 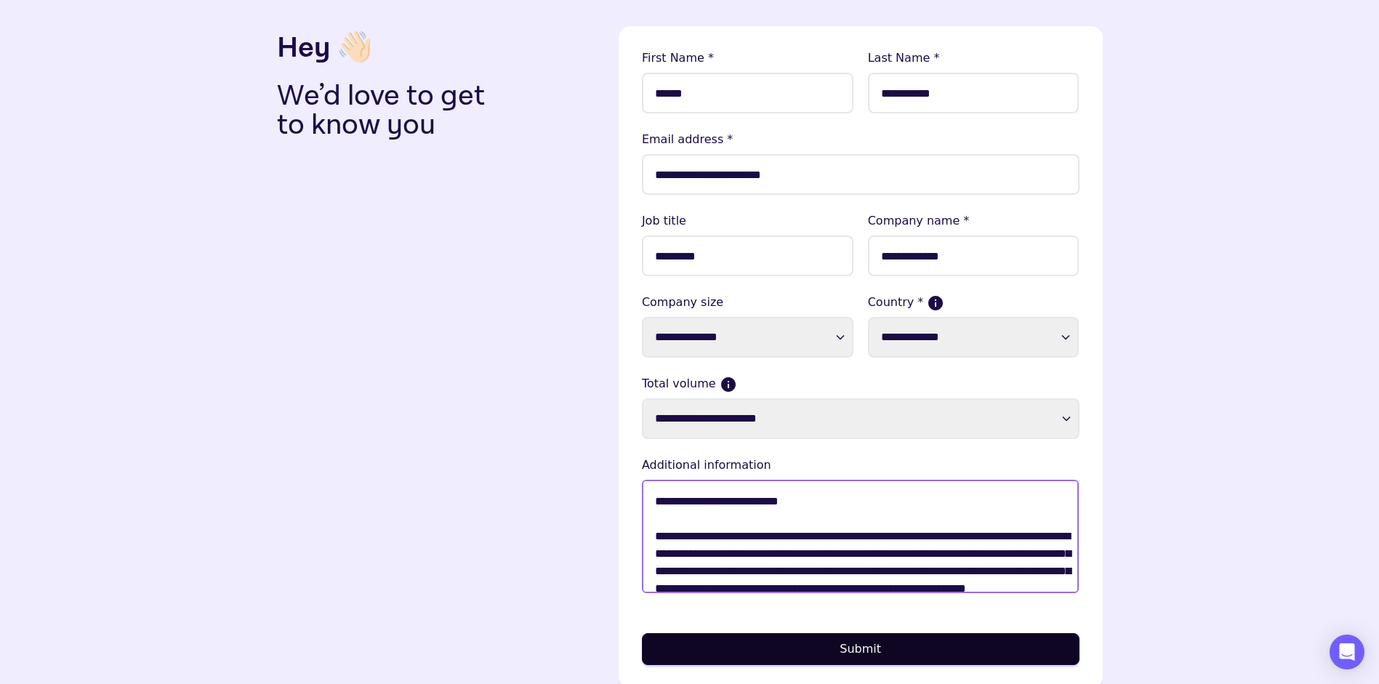 I want to click on lable: Job title, so click(x=747, y=221).